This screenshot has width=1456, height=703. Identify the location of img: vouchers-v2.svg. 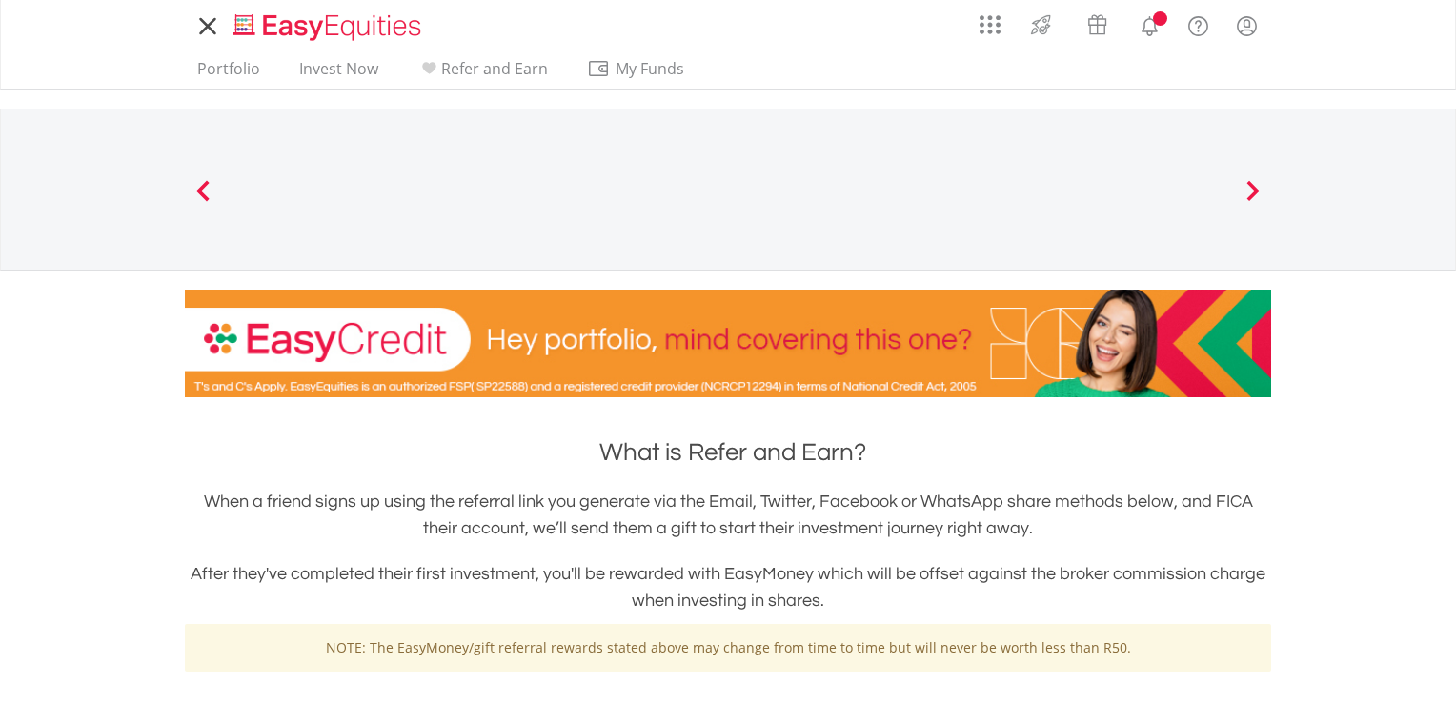
(1097, 25).